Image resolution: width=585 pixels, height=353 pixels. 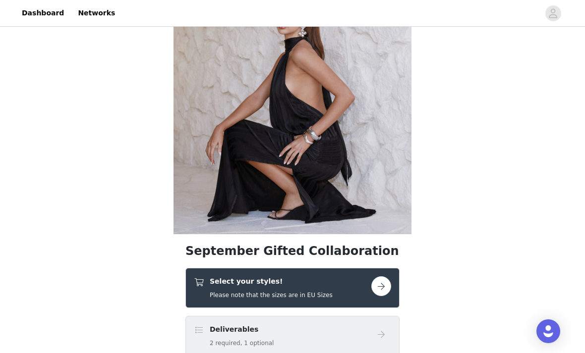 I want to click on div: Open Intercom Messenger, so click(x=548, y=331).